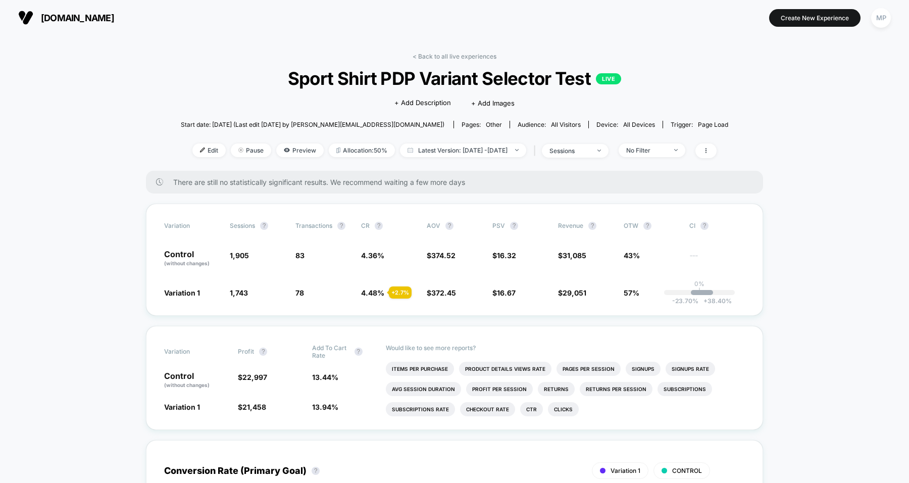 Image resolution: width=909 pixels, height=483 pixels. I want to click on img: rebalance, so click(338, 150).